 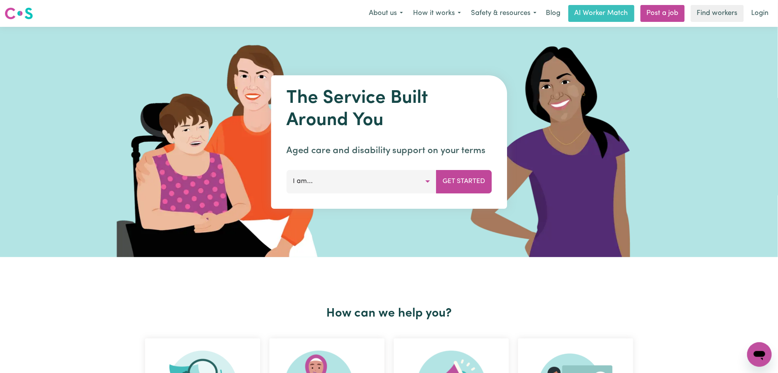 What do you see at coordinates (386, 13) in the screenshot?
I see `button: About us` at bounding box center [386, 13].